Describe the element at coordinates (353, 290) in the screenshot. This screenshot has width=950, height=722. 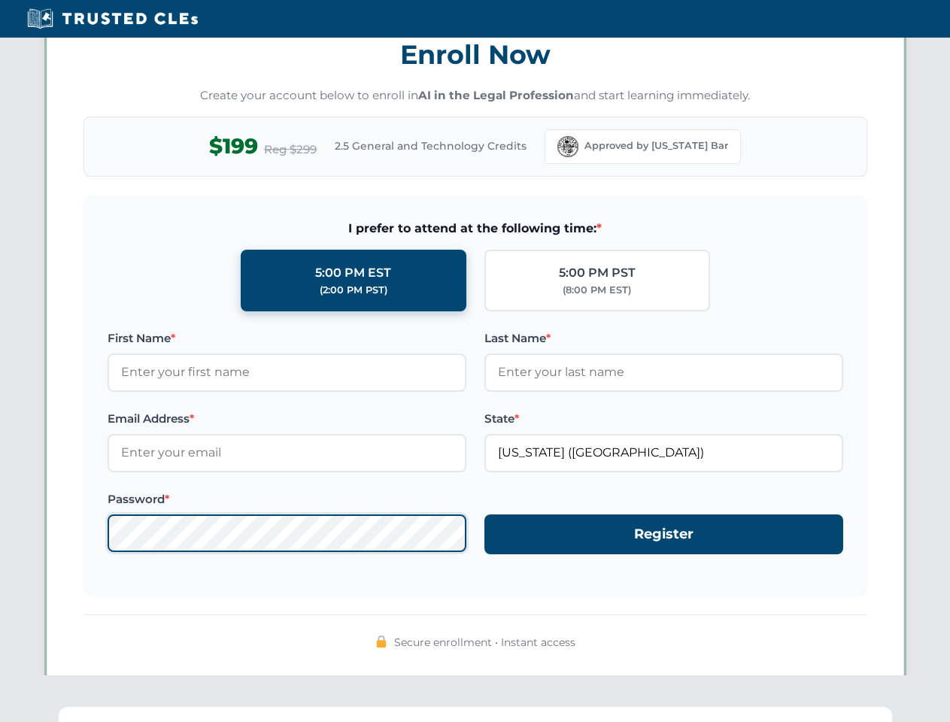
I see `div: (2:00 PM PST)` at that location.